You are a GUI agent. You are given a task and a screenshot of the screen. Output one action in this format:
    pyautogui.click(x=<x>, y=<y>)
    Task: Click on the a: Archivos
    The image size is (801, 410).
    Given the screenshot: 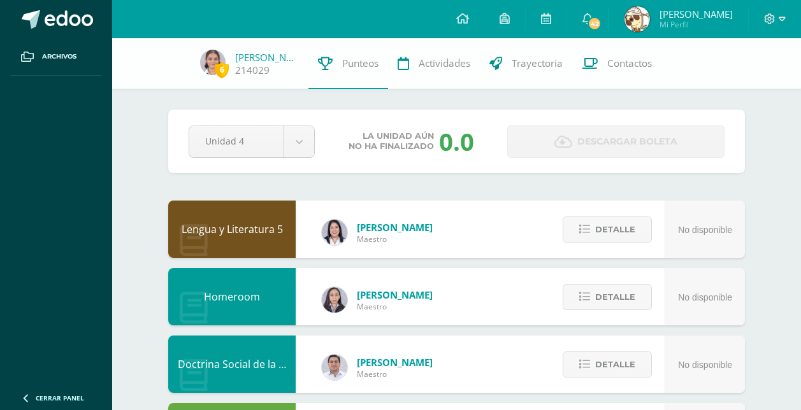 What is the action you would take?
    pyautogui.click(x=56, y=57)
    